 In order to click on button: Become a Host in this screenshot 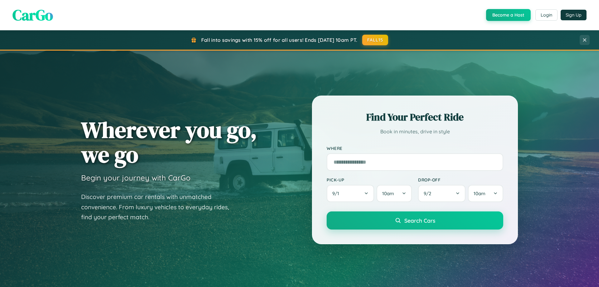, I will do `click(508, 15)`.